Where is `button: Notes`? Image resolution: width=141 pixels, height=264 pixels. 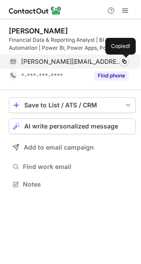 button: Notes is located at coordinates (72, 184).